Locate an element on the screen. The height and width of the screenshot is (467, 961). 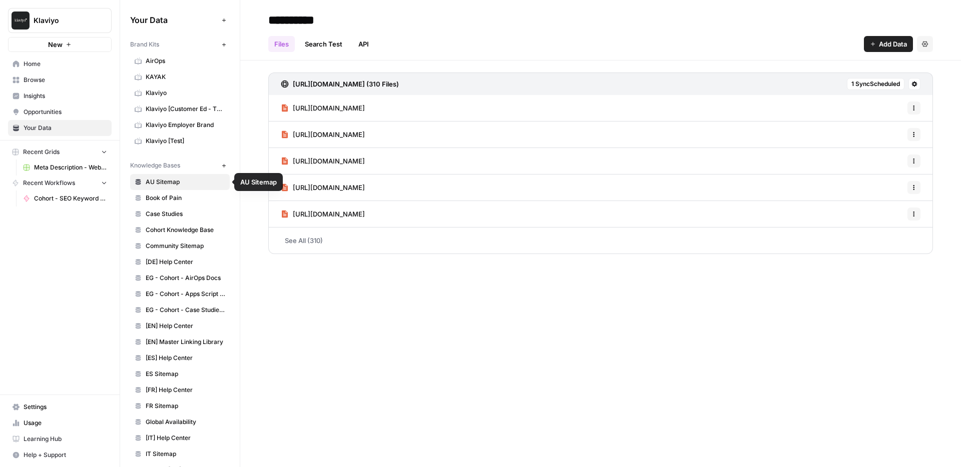
span: Global Availability is located at coordinates (185, 422).